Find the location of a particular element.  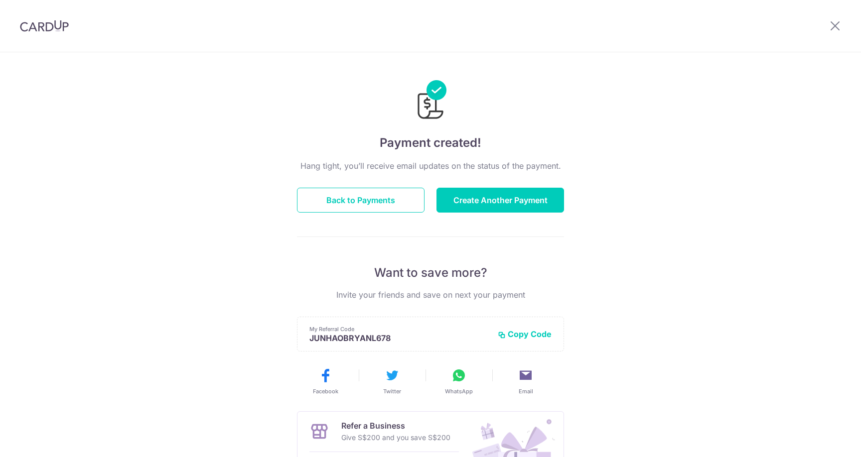

p: Want to save more? is located at coordinates (430, 273).